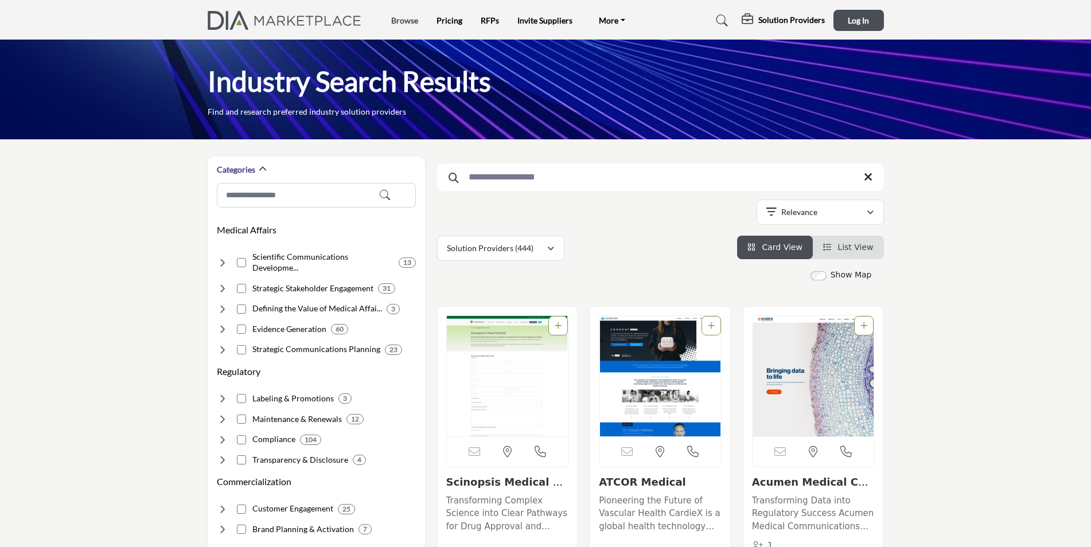 The image size is (1091, 547). I want to click on p: Solution Providers (444), so click(490, 248).